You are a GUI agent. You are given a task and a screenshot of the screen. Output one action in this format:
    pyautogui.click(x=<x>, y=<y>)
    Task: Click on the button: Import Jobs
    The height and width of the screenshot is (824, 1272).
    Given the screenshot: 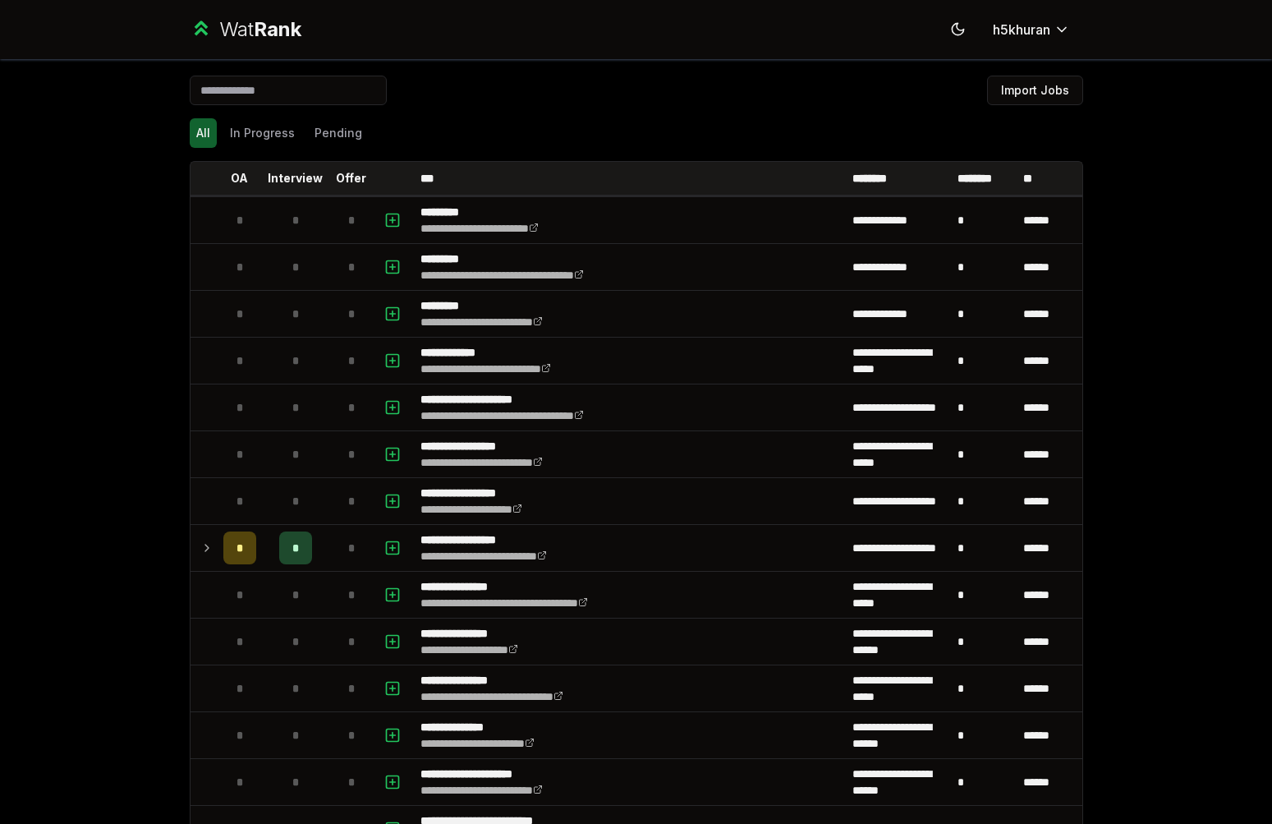 What is the action you would take?
    pyautogui.click(x=1035, y=90)
    